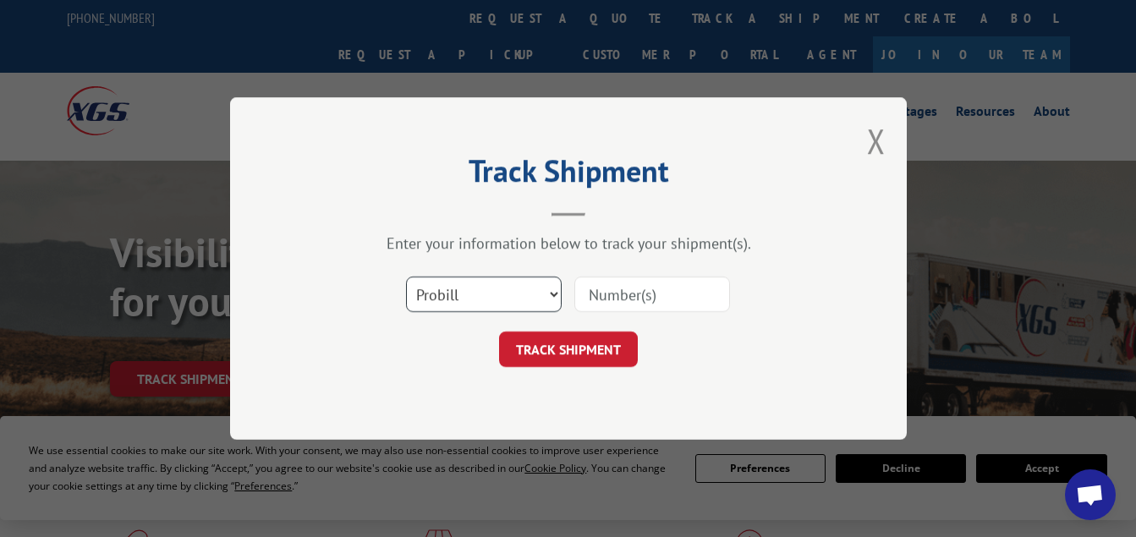  What do you see at coordinates (1090, 495) in the screenshot?
I see `div: Open chat` at bounding box center [1090, 495].